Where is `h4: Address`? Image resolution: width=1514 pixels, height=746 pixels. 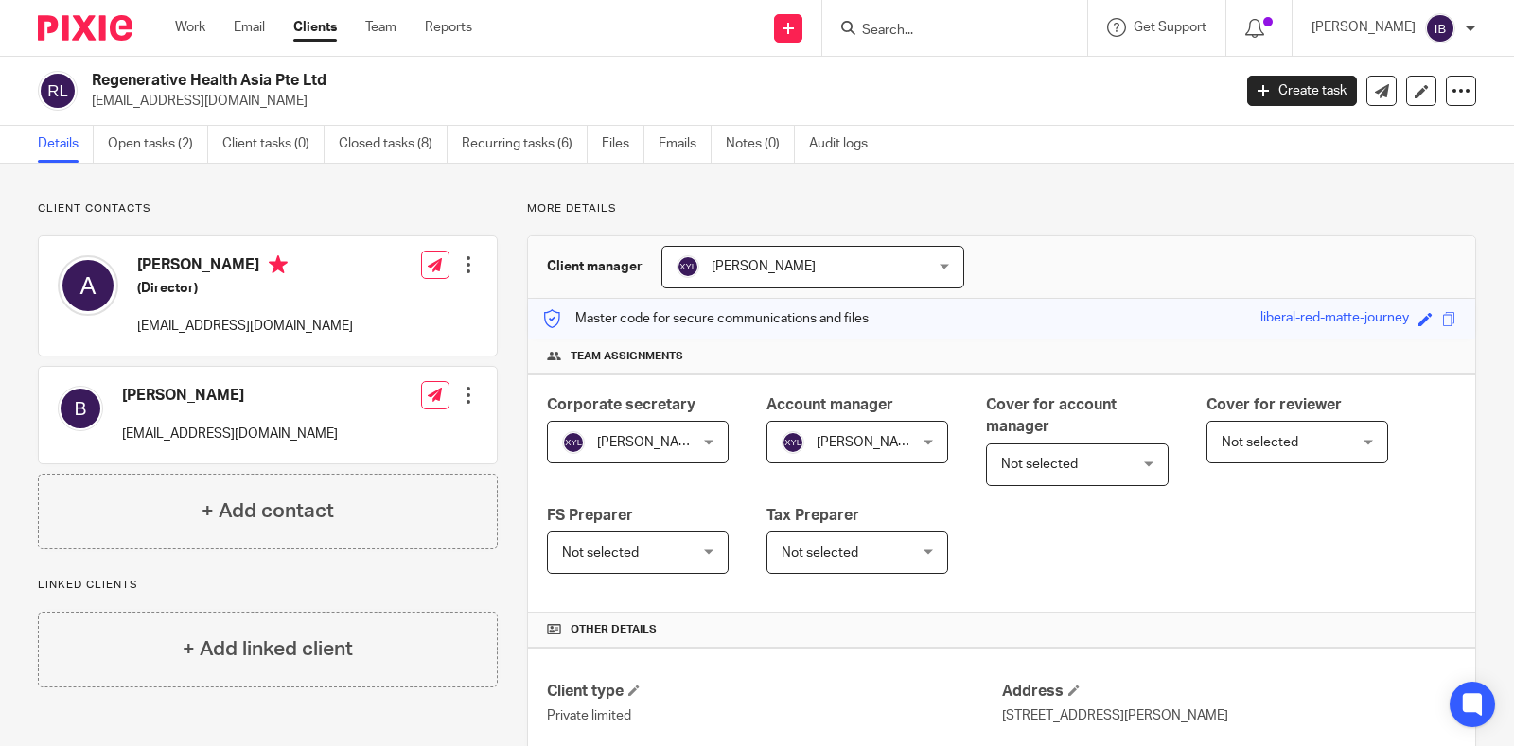
h4: Address is located at coordinates (1229, 692).